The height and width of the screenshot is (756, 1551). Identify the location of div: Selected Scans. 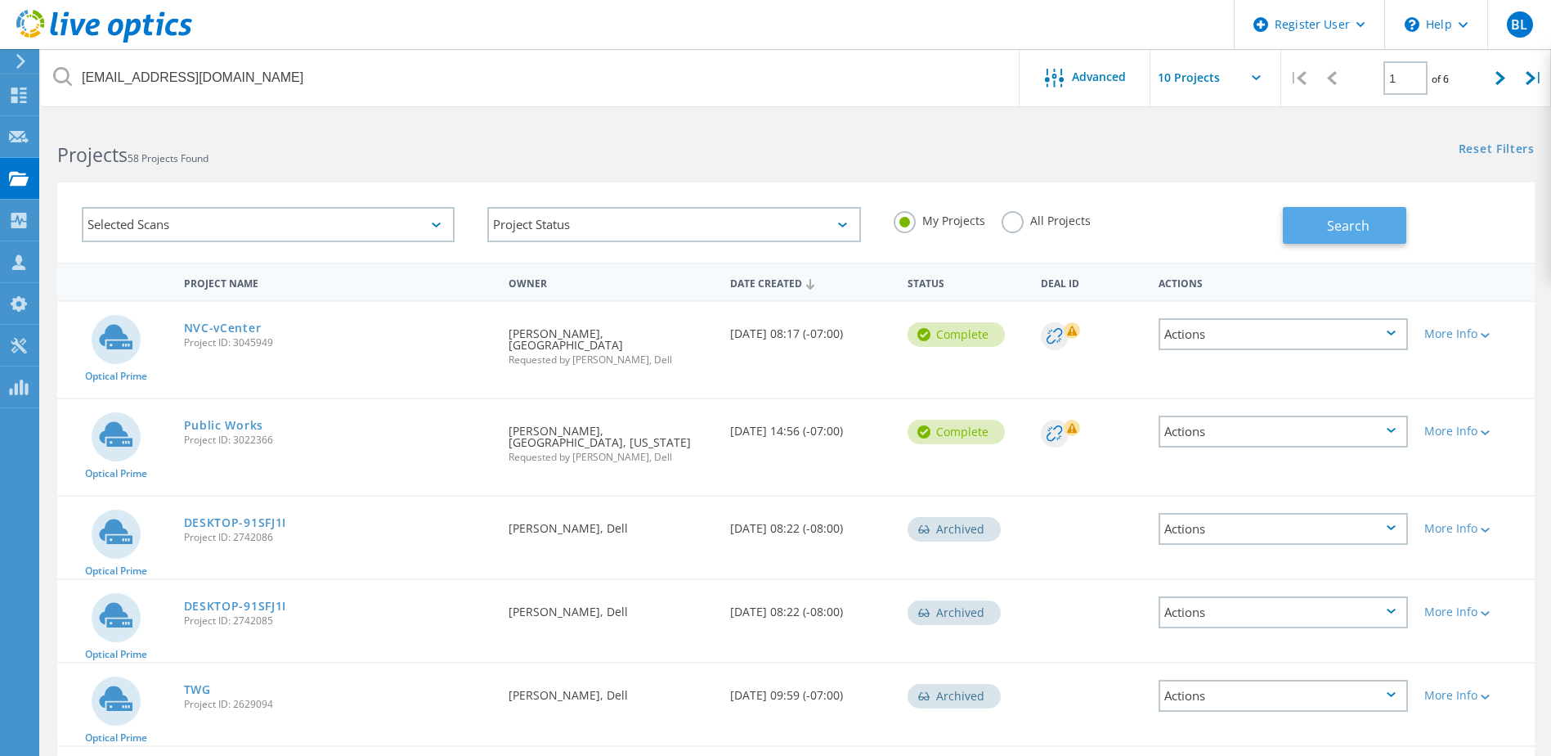
(268, 224).